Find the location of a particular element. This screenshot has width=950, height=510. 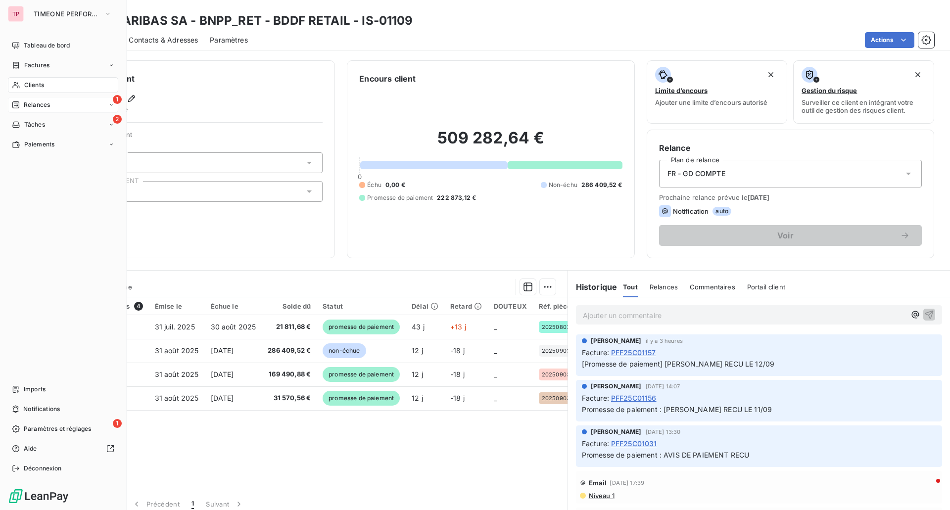

span: Déconnexion is located at coordinates (43, 469).